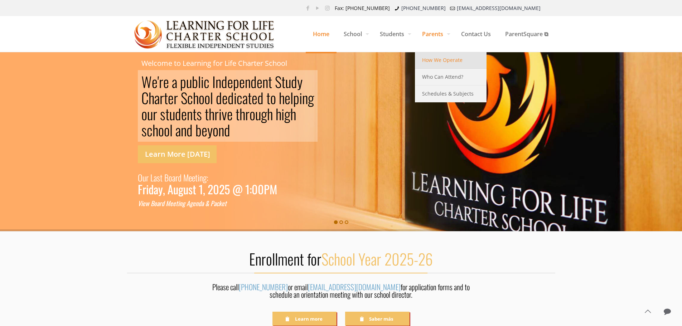 The width and height of the screenshot is (682, 326). What do you see at coordinates (321, 34) in the screenshot?
I see `a: Home` at bounding box center [321, 34].